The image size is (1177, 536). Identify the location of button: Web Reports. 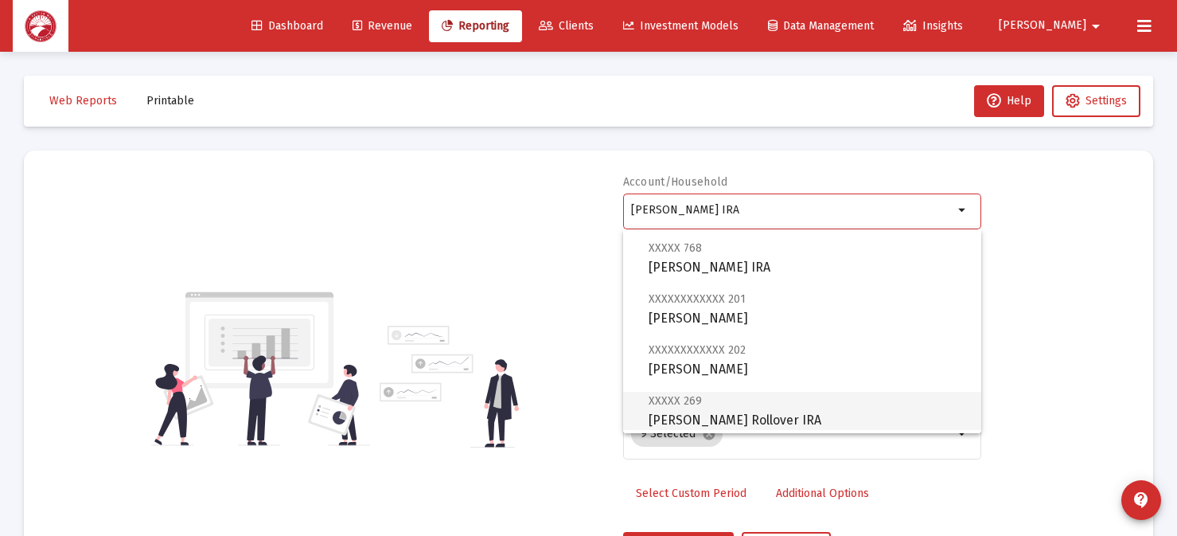
(83, 101).